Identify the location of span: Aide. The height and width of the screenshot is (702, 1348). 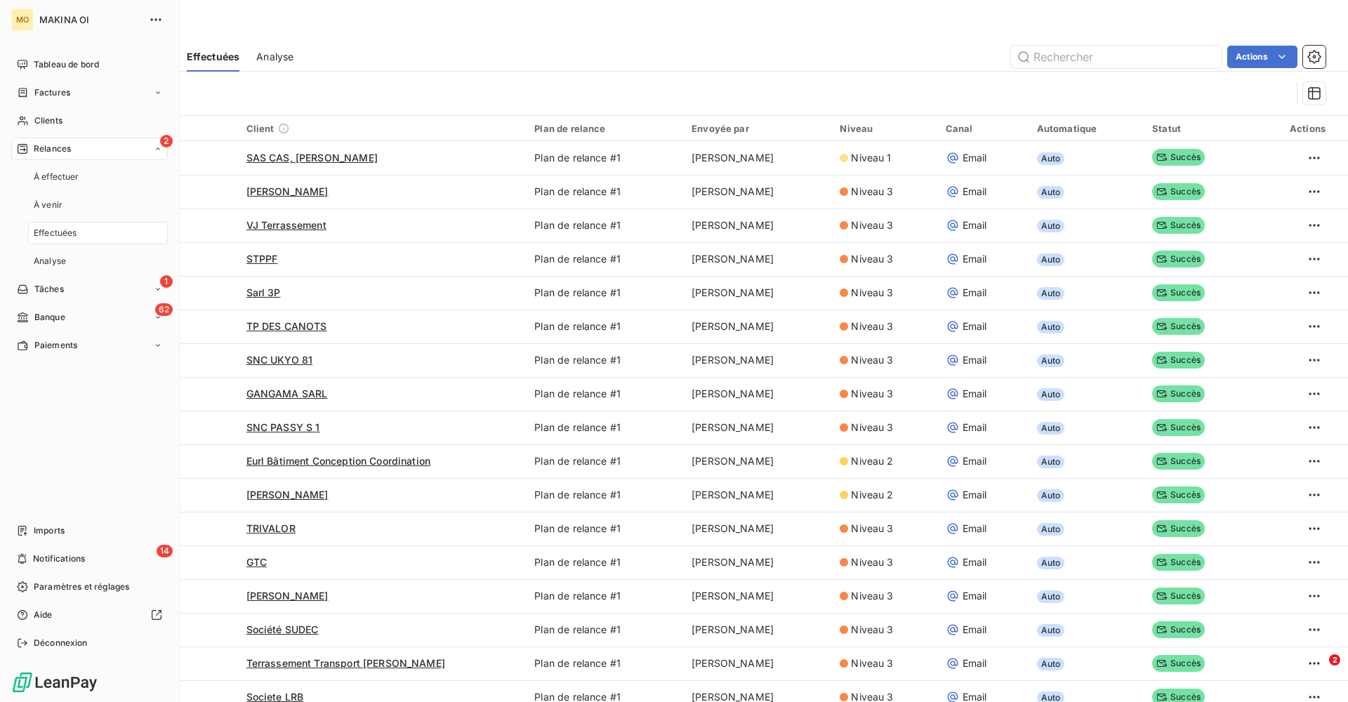
(43, 615).